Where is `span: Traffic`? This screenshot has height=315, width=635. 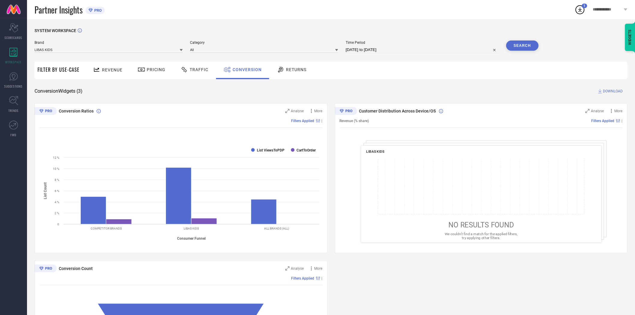
span: Traffic is located at coordinates (199, 70).